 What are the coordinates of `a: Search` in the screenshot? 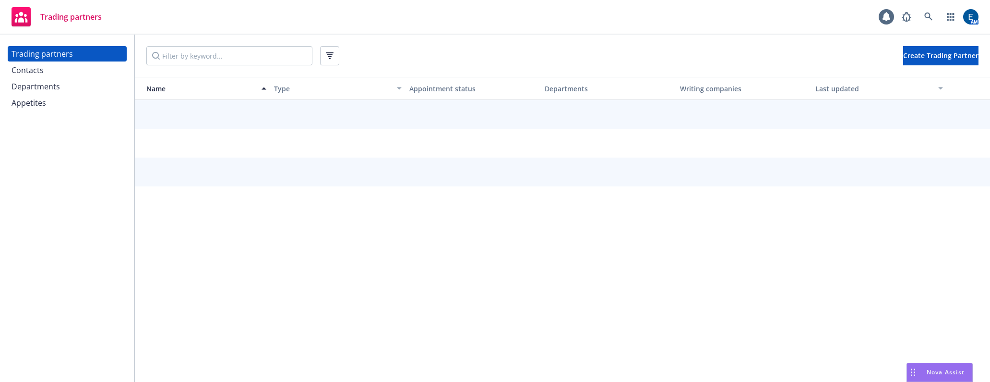 It's located at (929, 17).